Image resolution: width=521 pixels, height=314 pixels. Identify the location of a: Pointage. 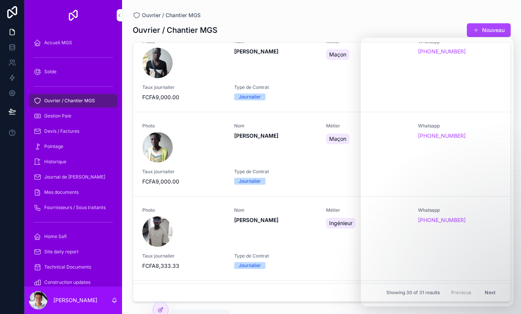
(73, 146).